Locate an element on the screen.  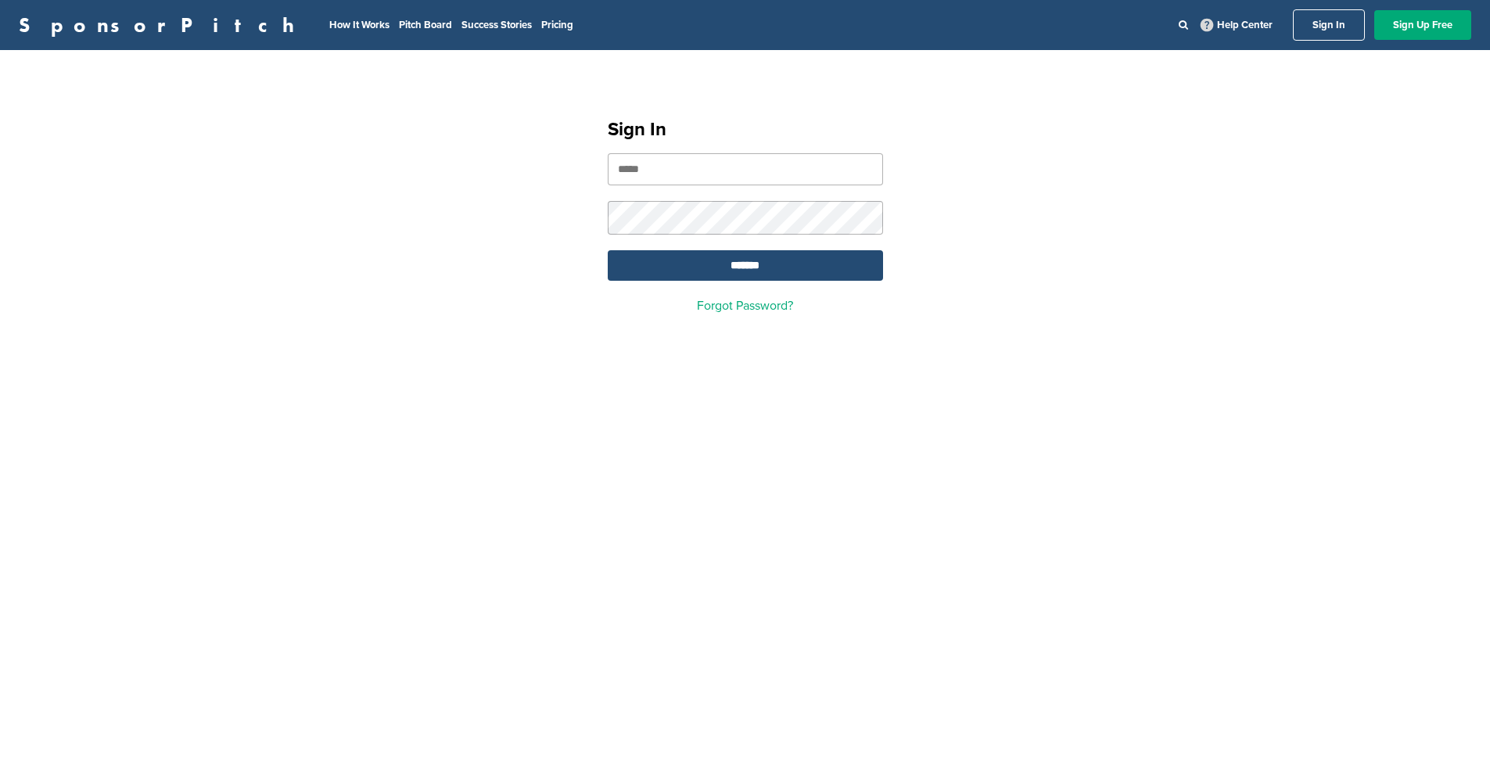
a: Sign Up Free is located at coordinates (1423, 25).